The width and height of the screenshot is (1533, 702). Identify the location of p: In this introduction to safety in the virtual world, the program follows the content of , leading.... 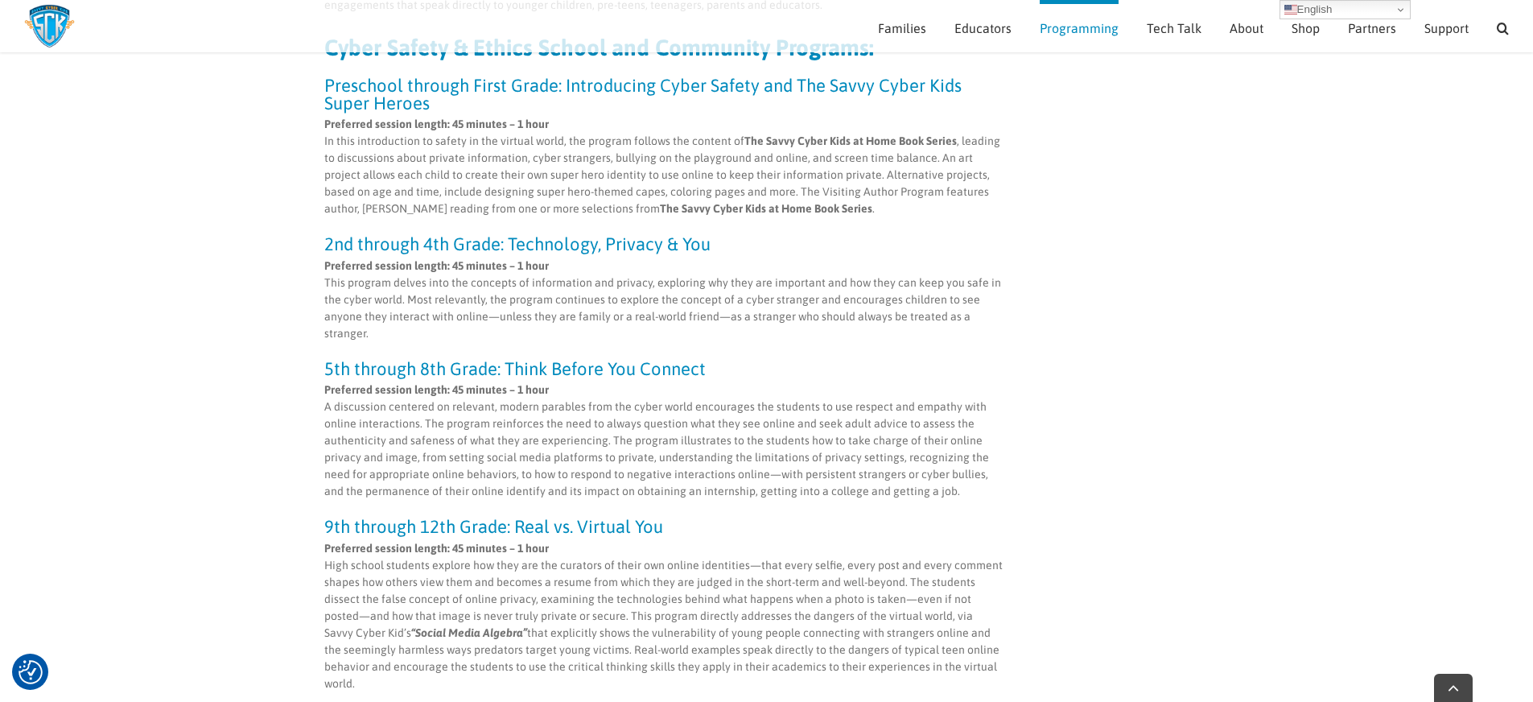
(664, 167).